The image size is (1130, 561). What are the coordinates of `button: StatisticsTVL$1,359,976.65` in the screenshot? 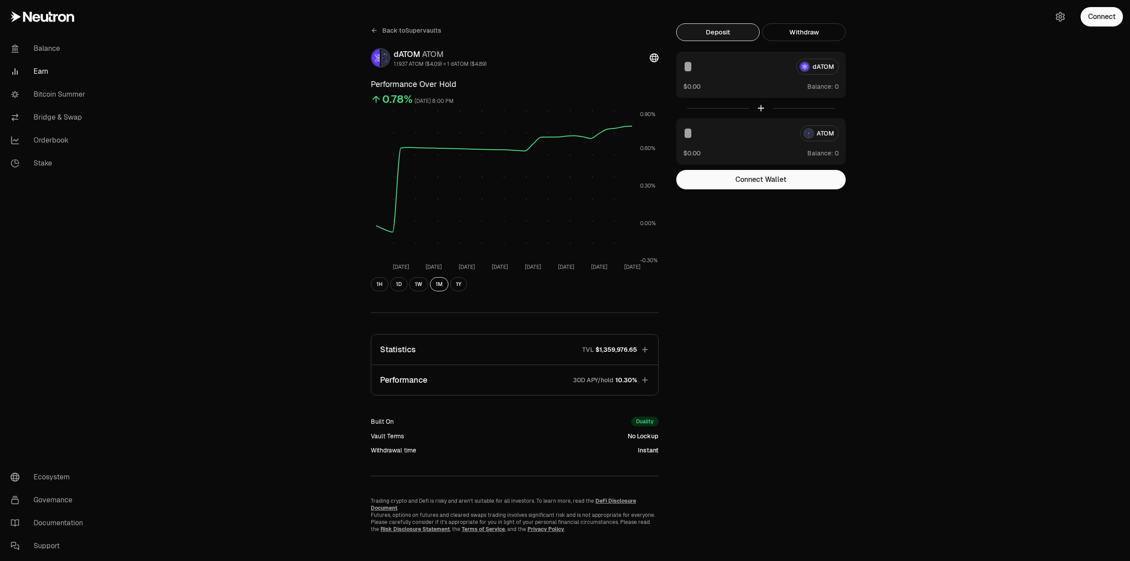 It's located at (515, 349).